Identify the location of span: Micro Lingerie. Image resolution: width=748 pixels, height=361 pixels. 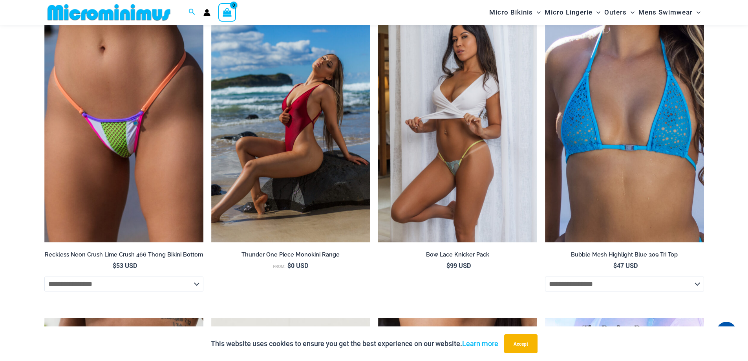
(568, 12).